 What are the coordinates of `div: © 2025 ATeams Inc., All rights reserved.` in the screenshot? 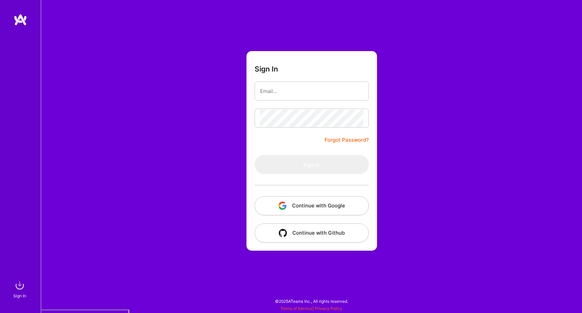 It's located at (312, 301).